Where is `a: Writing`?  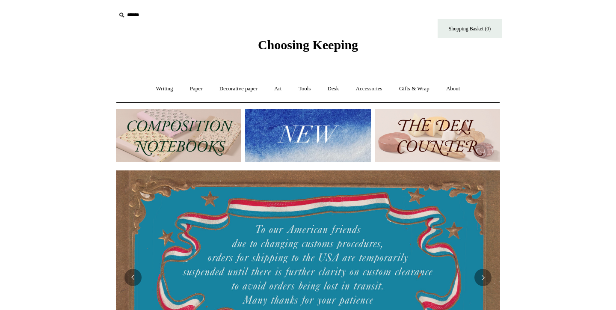
a: Writing is located at coordinates (165, 89).